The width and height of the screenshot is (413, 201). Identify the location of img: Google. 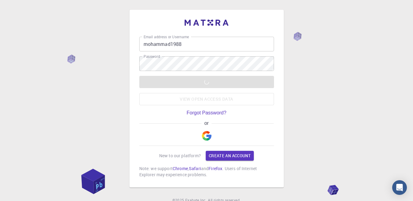
(207, 136).